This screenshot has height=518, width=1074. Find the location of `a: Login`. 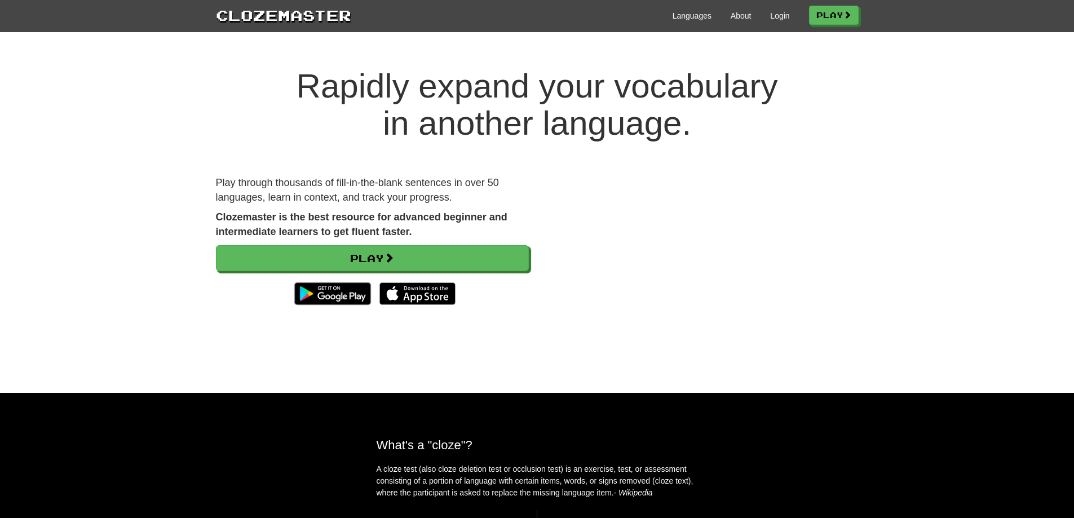

a: Login is located at coordinates (780, 16).